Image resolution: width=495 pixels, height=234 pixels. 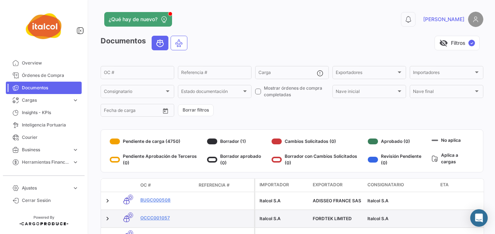 What do you see at coordinates (44, 125) in the screenshot?
I see `a: Inteligencia Portuaria` at bounding box center [44, 125].